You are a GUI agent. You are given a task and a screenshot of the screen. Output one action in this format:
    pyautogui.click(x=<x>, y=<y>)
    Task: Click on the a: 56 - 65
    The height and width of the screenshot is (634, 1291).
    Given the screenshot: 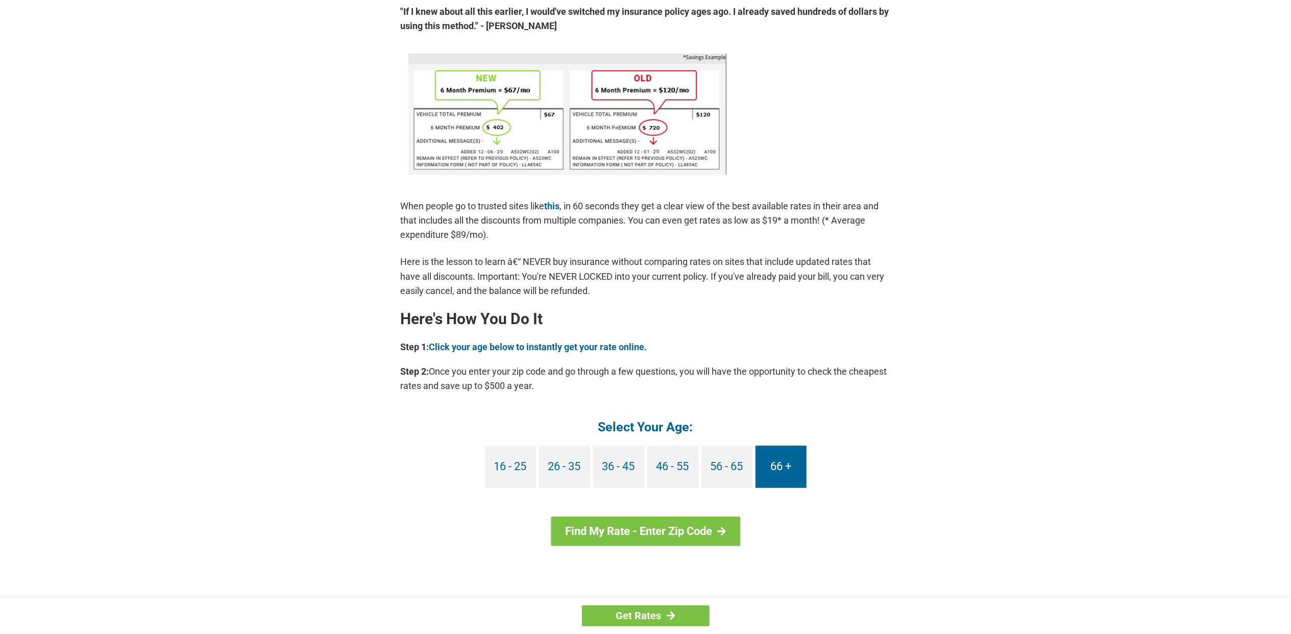 What is the action you would take?
    pyautogui.click(x=727, y=467)
    